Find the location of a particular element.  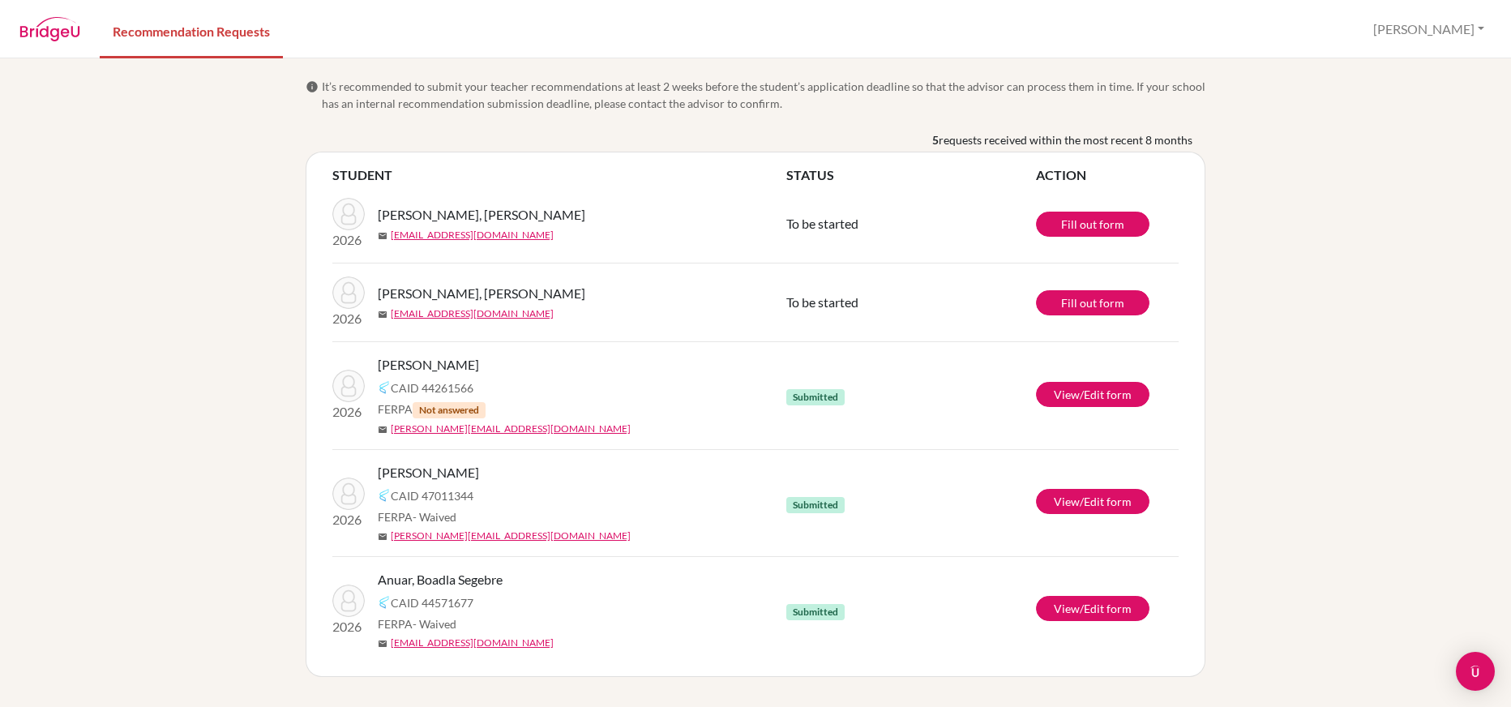

b: 5 is located at coordinates (935, 139).